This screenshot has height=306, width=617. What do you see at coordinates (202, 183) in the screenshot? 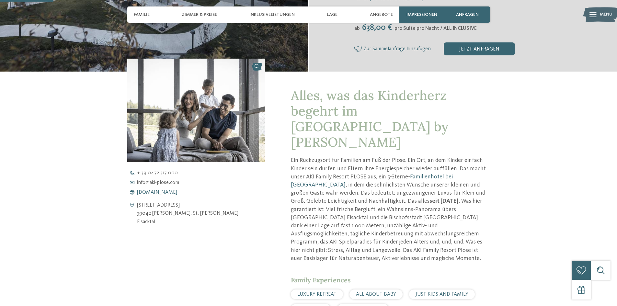
I see `a: info@aki-plose.com` at bounding box center [202, 183].